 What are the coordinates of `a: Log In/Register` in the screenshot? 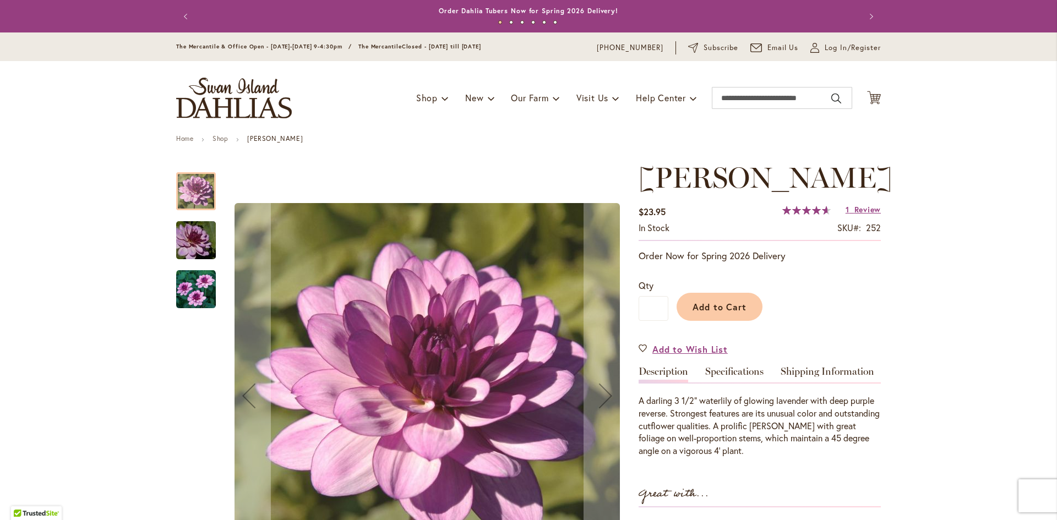 It's located at (845, 48).